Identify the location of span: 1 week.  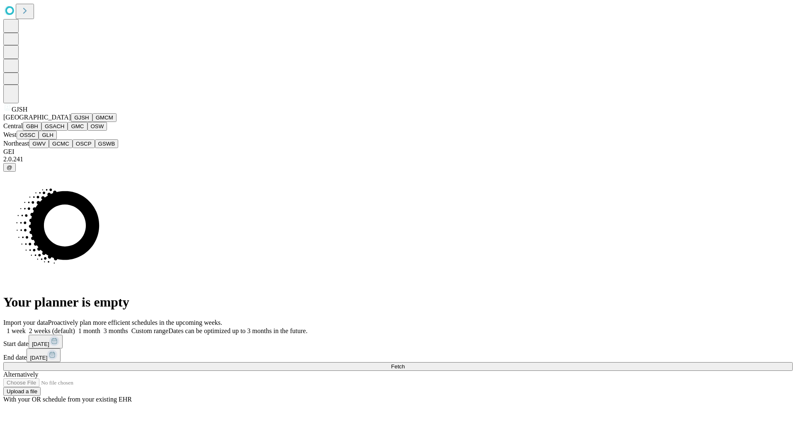
(16, 330).